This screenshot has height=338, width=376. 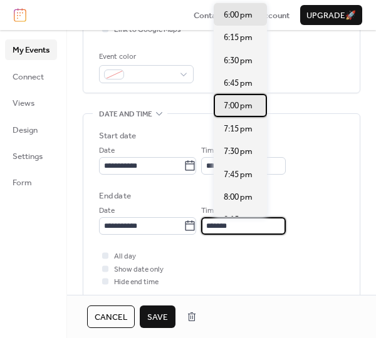 What do you see at coordinates (238, 106) in the screenshot?
I see `span: 7:00 pm` at bounding box center [238, 106].